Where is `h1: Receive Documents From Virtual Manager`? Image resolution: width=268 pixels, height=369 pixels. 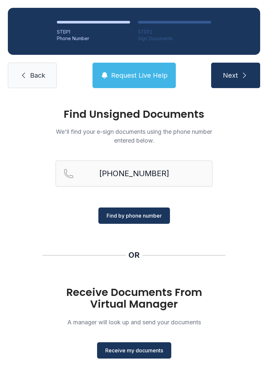
h1: Receive Documents From Virtual Manager is located at coordinates (134, 299).